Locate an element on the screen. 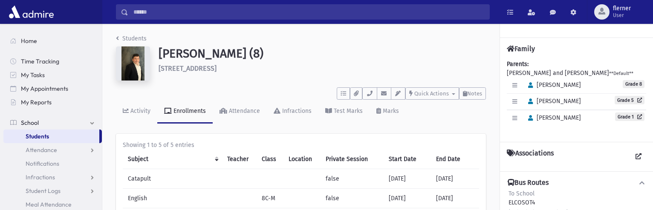  a: Activity is located at coordinates (136, 112).